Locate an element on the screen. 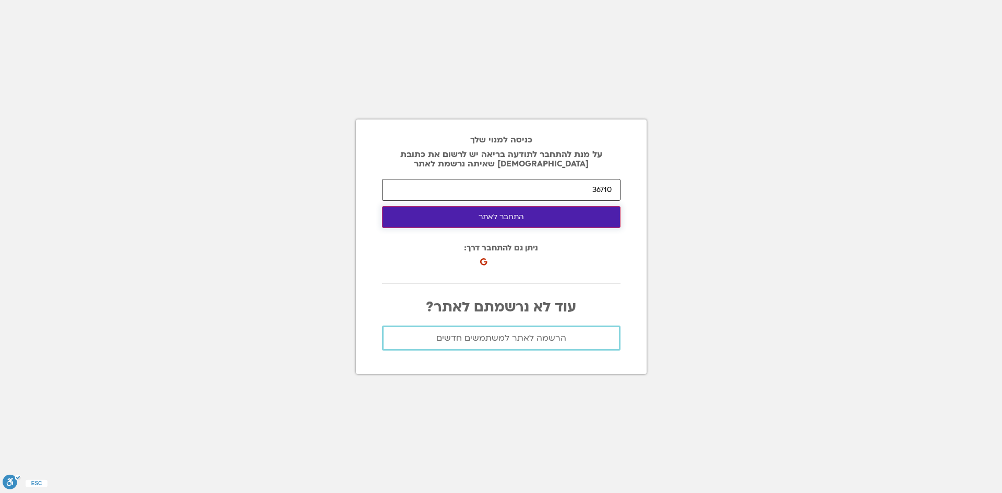 The width and height of the screenshot is (1002, 493). span: הרשמה לאתר למשתמשים חדשים is located at coordinates (501, 338).